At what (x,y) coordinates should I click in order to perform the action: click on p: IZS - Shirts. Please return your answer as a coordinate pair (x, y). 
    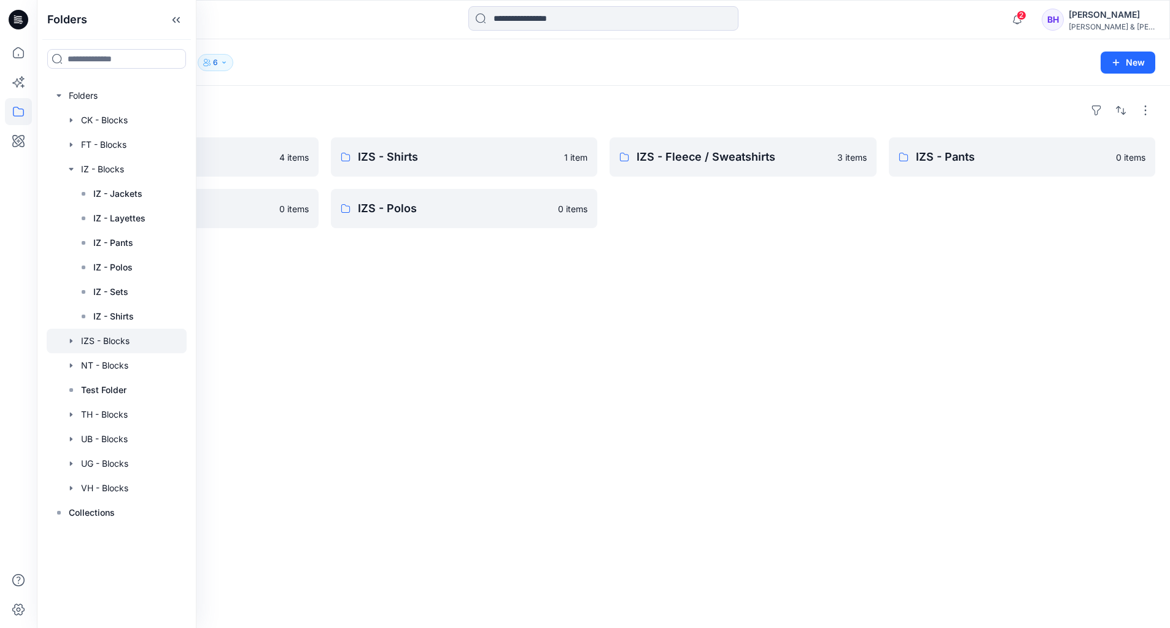
    Looking at the image, I should click on (457, 157).